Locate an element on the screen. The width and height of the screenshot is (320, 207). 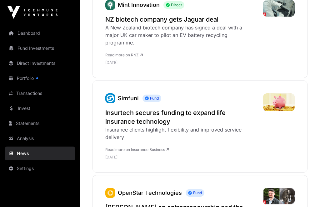
div: A New Zealand biotech company has signed a deal with a major UK car maker to pilot an EV battery ... is located at coordinates (181, 35).